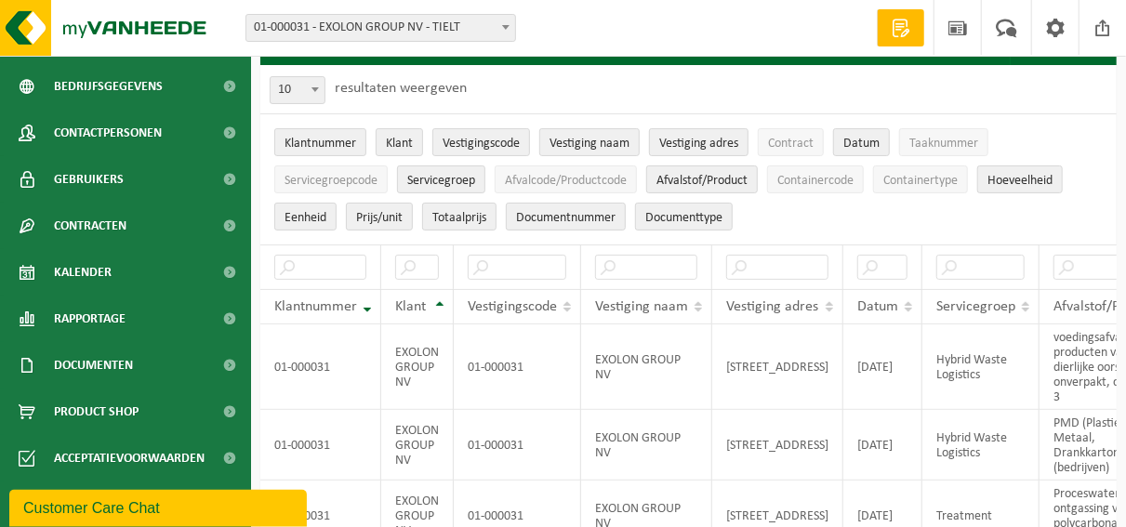 This screenshot has width=1126, height=527. I want to click on button: ContainertypeContainertype: Activate to sort, so click(921, 179).